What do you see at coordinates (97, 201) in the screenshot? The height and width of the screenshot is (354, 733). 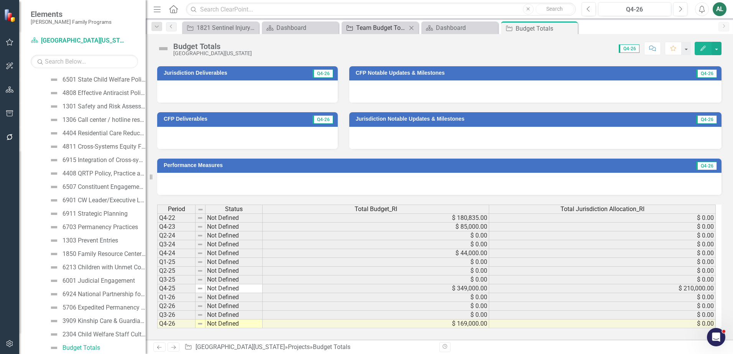 I see `a: 6901 CW Leader/Executive Leadership Team Coaching` at bounding box center [97, 201].